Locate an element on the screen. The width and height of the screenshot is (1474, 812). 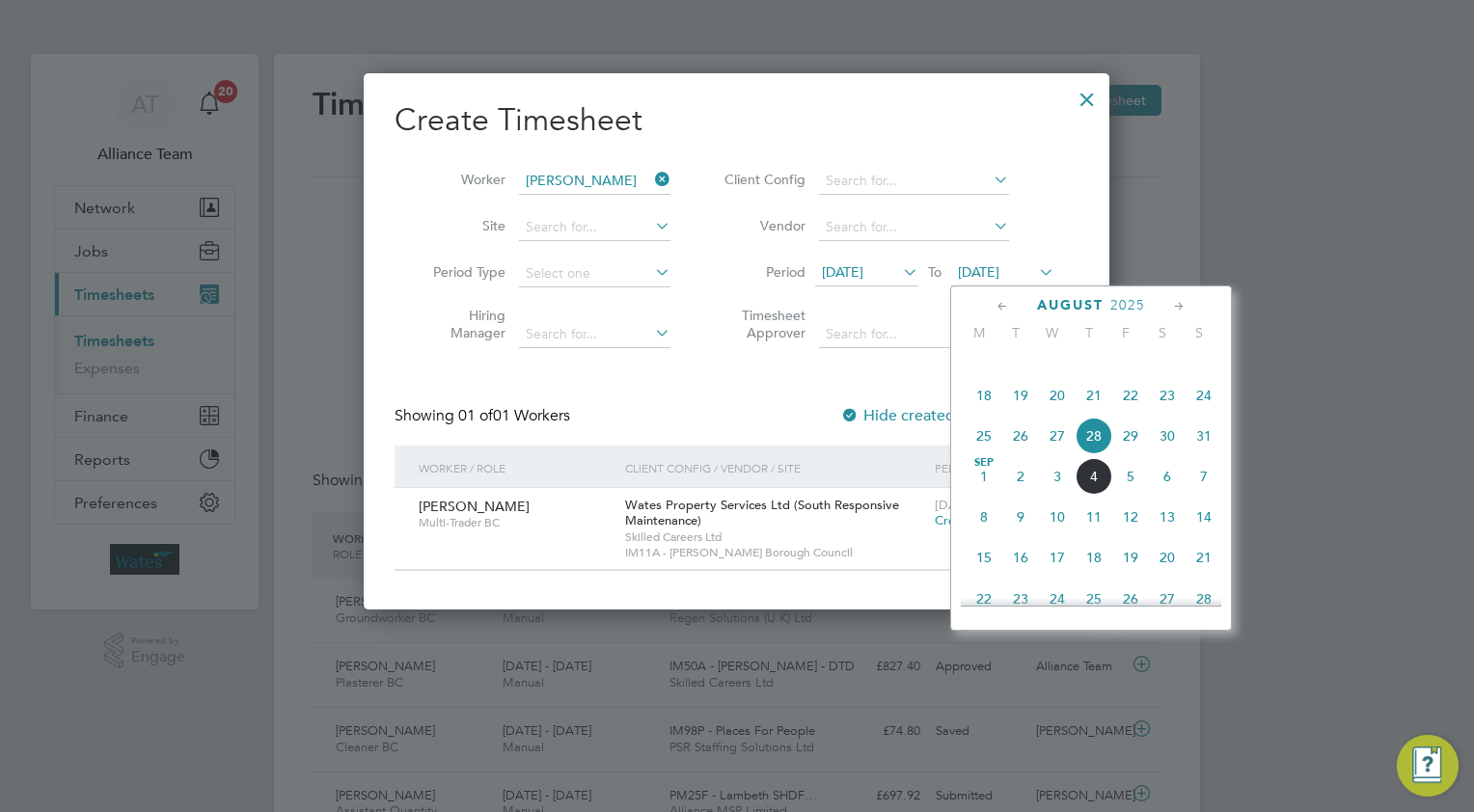
span: F is located at coordinates (1126, 333).